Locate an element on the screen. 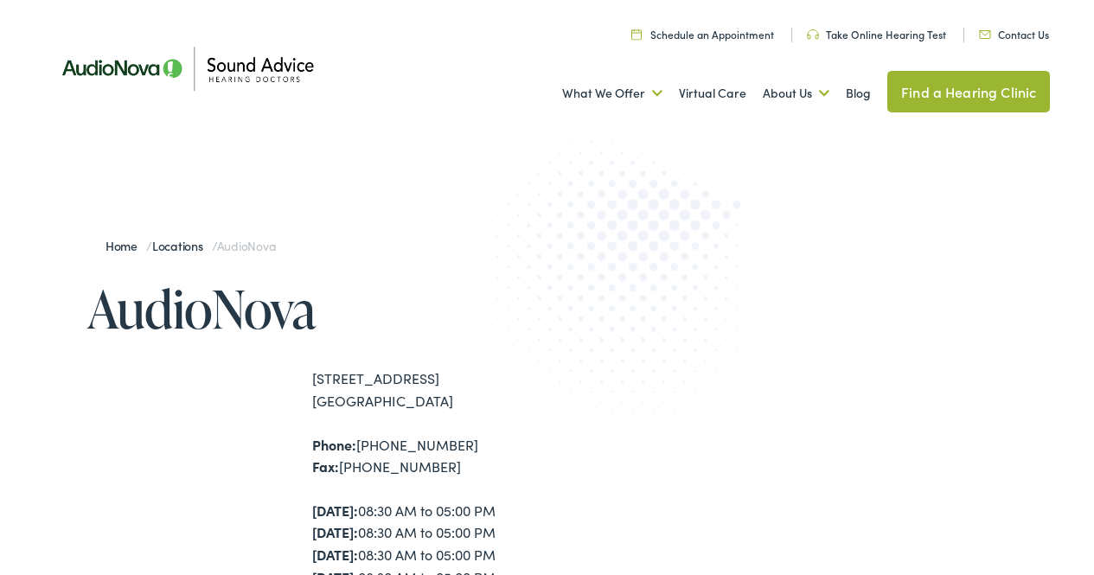  img: Calendar icon in a unique green color, symbolizing scheduling or date-related features. is located at coordinates (636, 34).